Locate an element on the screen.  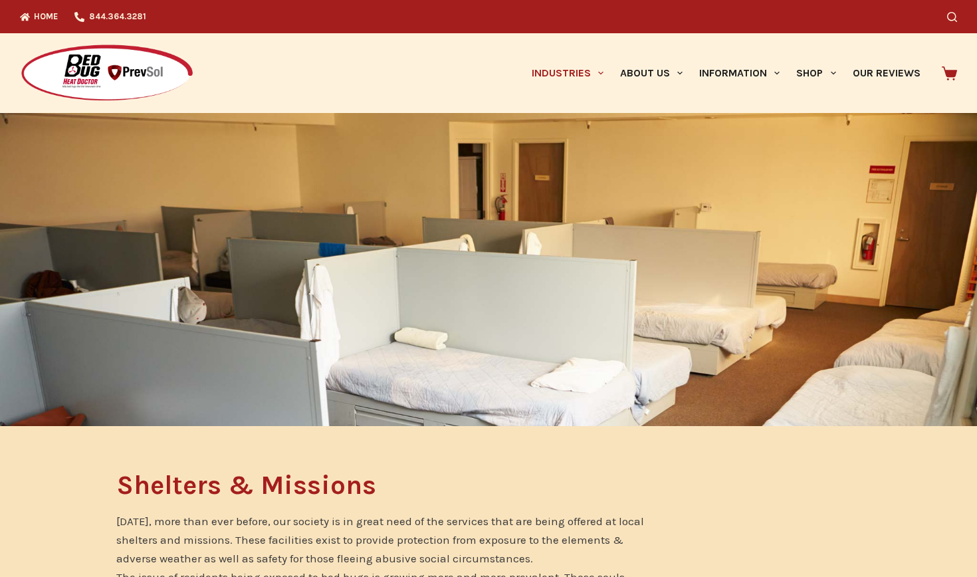
a: Shop is located at coordinates (816, 73).